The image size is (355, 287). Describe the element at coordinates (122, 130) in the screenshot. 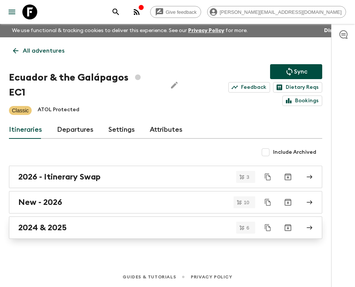

I see `a: Settings` at that location.